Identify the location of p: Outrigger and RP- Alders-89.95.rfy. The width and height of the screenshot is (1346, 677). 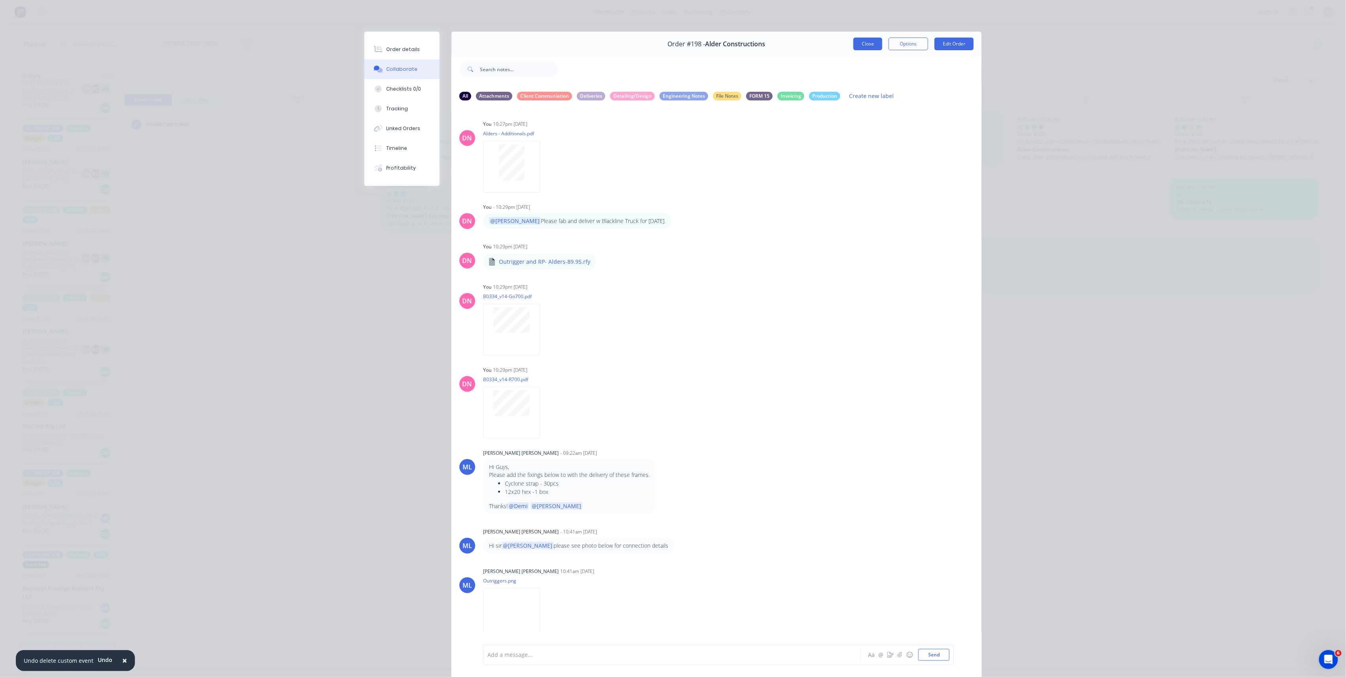
(544, 262).